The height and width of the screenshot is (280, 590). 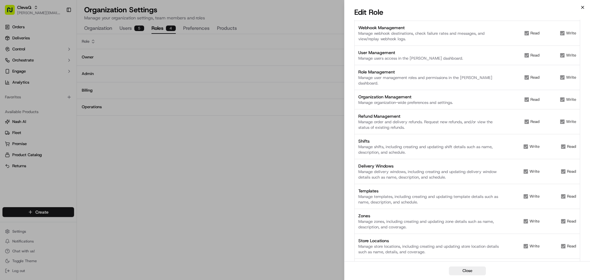 I want to click on button: Close, so click(x=467, y=271).